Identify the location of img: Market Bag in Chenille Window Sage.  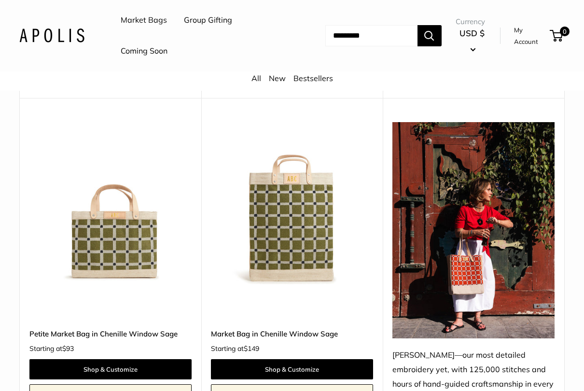
(292, 203).